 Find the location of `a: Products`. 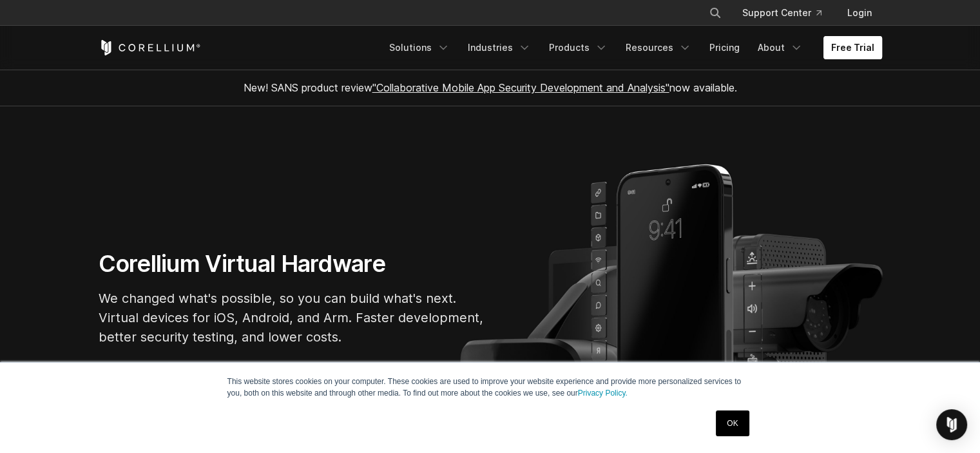

a: Products is located at coordinates (578, 48).